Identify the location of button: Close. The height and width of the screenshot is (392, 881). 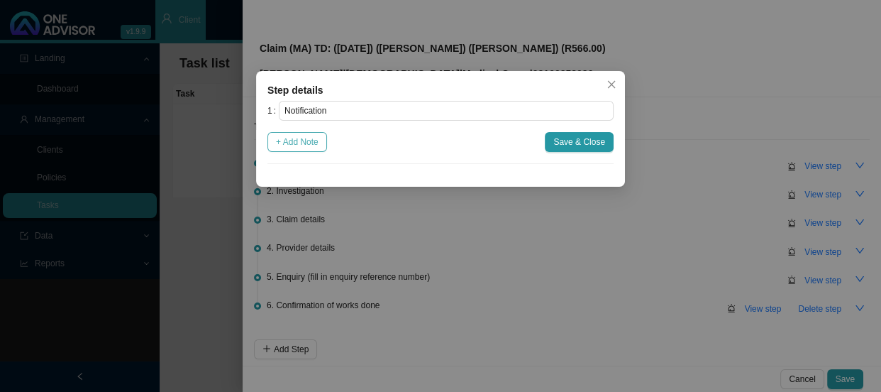
(612, 84).